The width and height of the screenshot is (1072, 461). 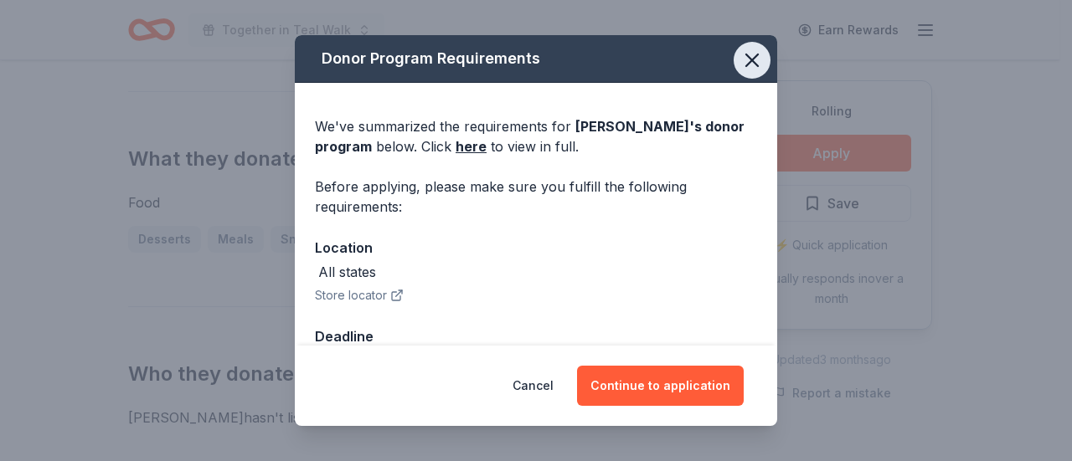 I want to click on a: here, so click(x=471, y=147).